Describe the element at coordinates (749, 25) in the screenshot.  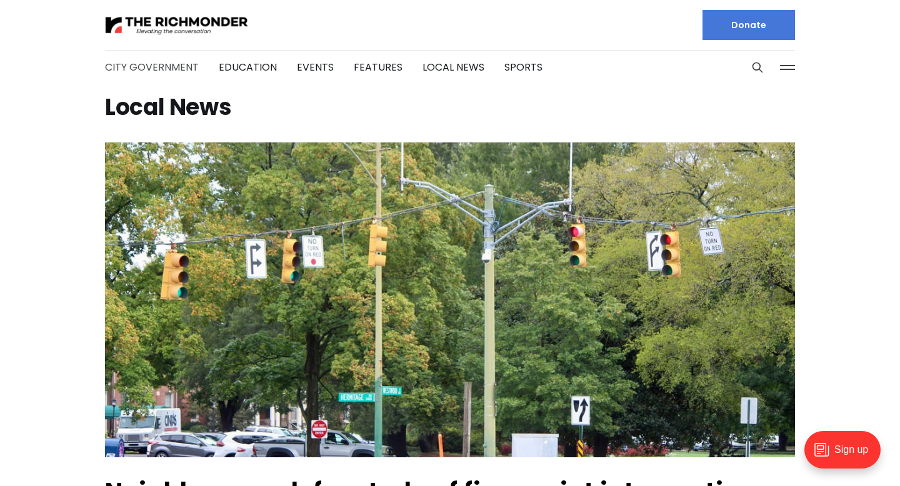
I see `a: Donate` at that location.